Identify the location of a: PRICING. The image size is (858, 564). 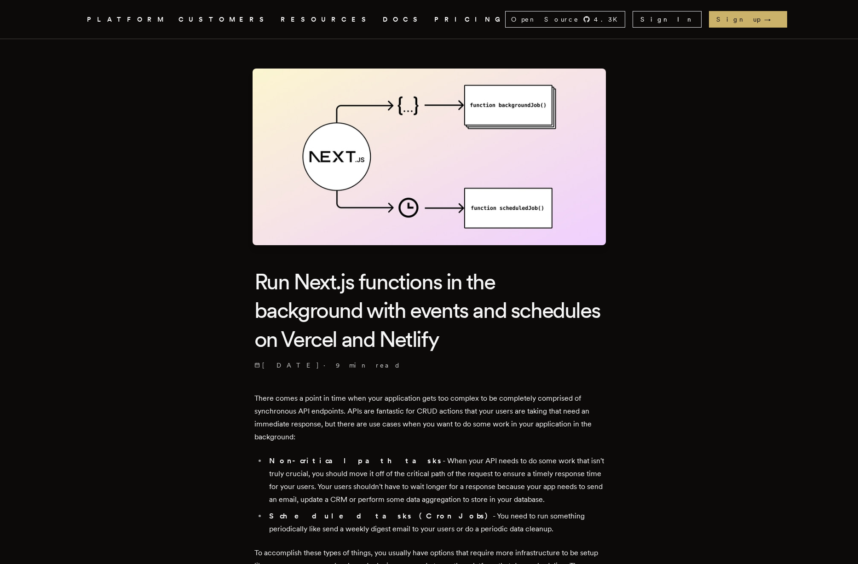
(470, 19).